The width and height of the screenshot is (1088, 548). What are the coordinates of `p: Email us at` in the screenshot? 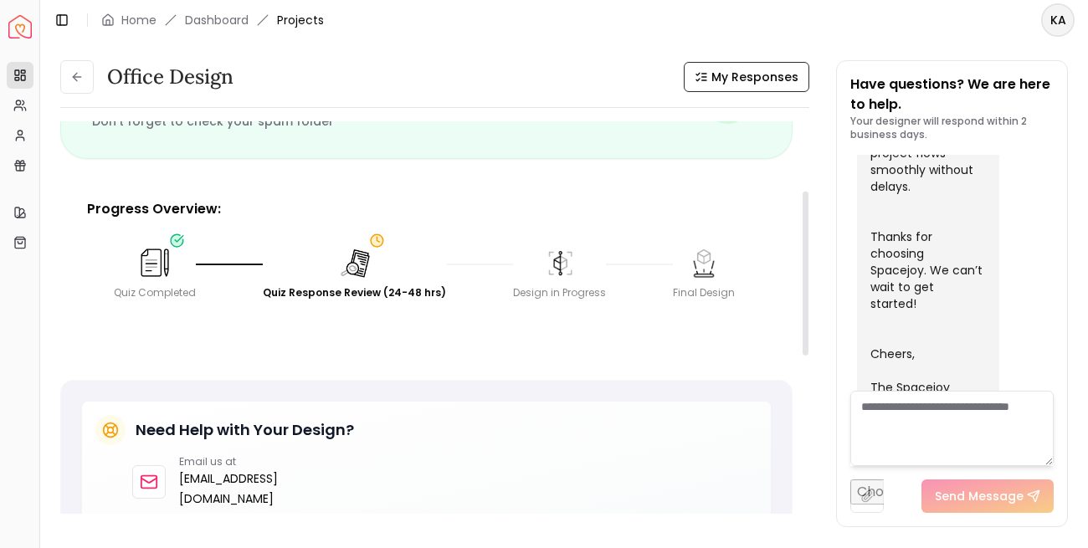 It's located at (229, 462).